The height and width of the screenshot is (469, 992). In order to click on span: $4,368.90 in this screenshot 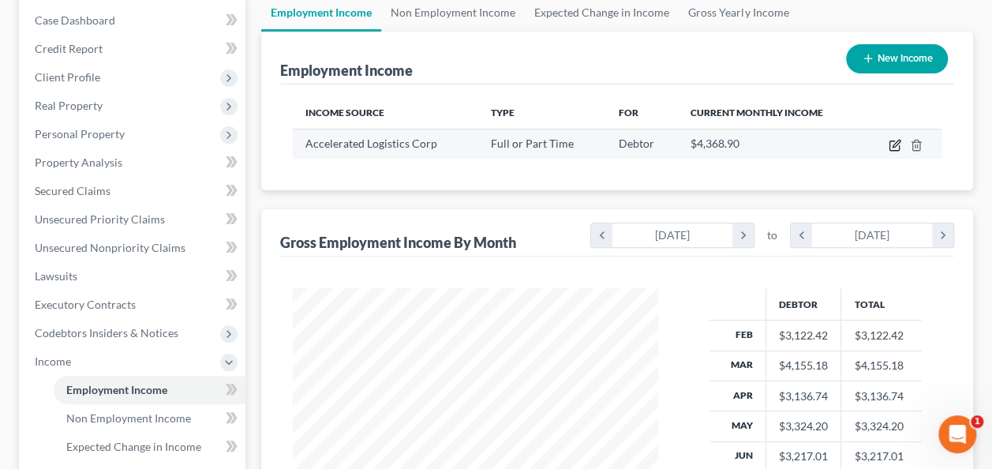, I will do `click(715, 143)`.